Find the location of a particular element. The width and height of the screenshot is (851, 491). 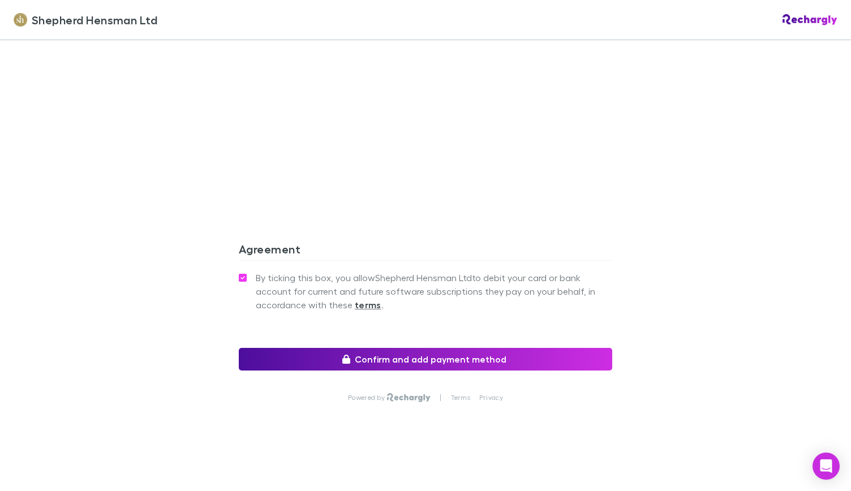

p: Powered by is located at coordinates (367, 398).